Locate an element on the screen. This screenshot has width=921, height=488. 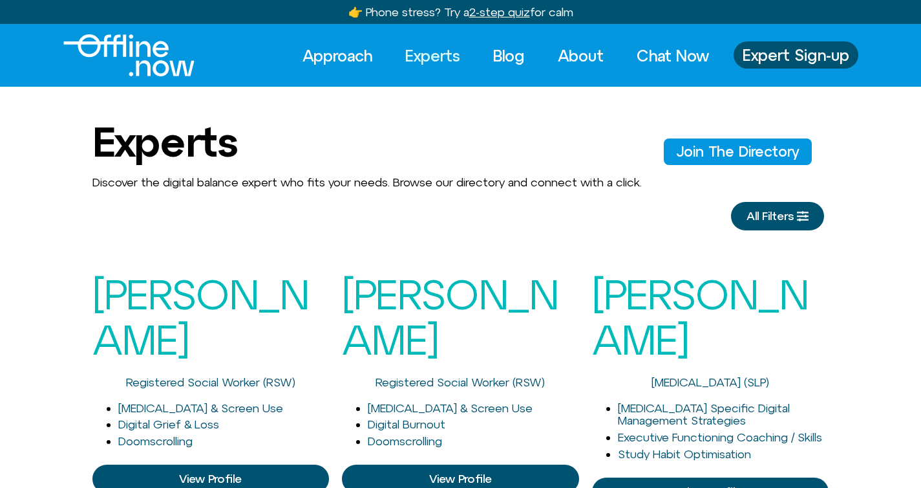
img: offline.now is located at coordinates (129, 55).